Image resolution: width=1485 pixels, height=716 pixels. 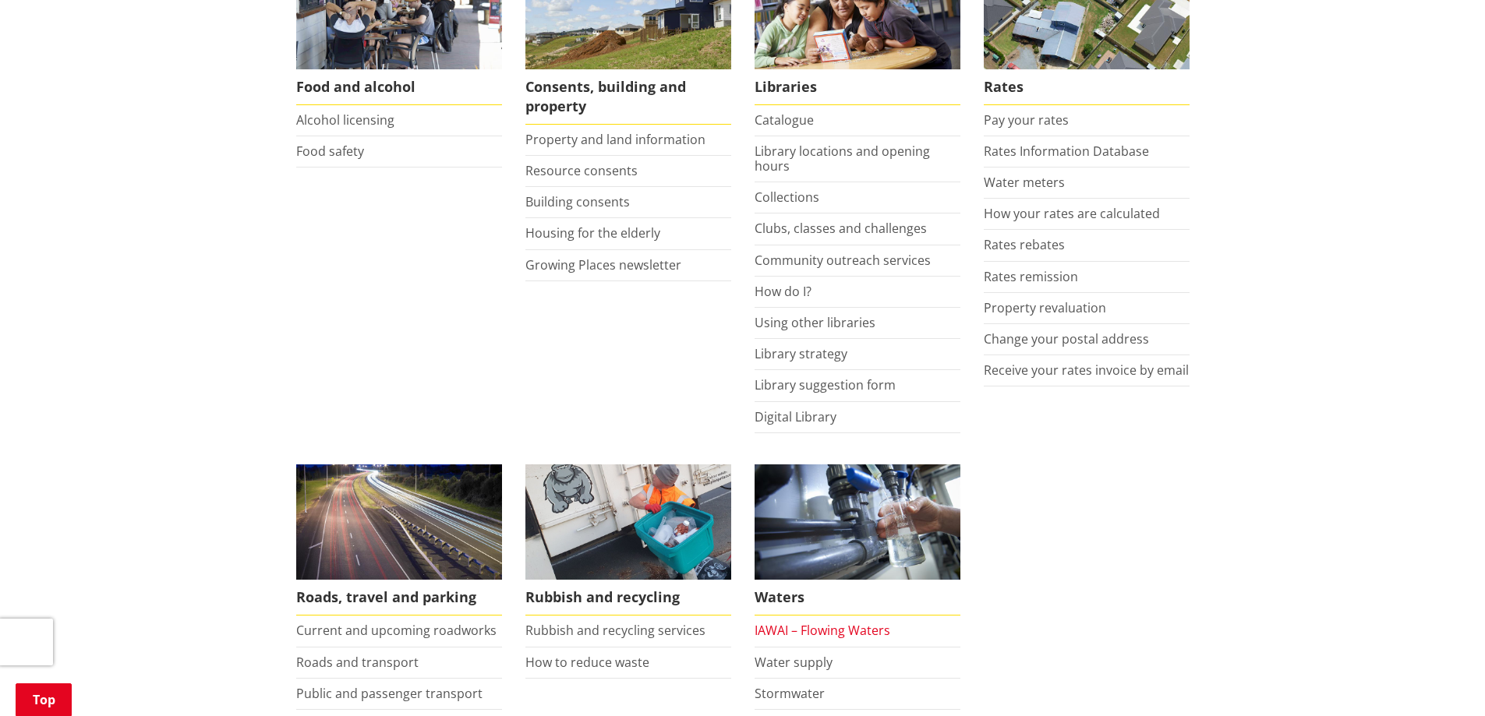 What do you see at coordinates (399, 598) in the screenshot?
I see `span: Roads, travel and parking` at bounding box center [399, 598].